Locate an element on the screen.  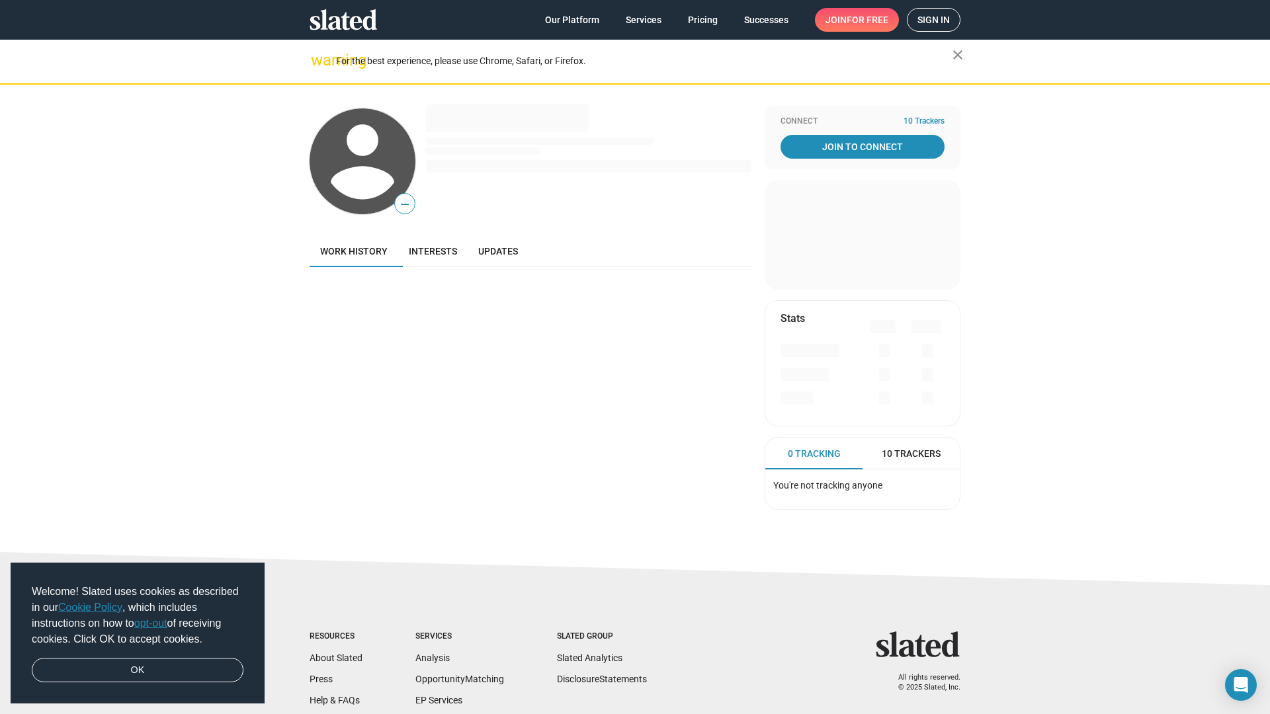
span: Pricing is located at coordinates (702, 20).